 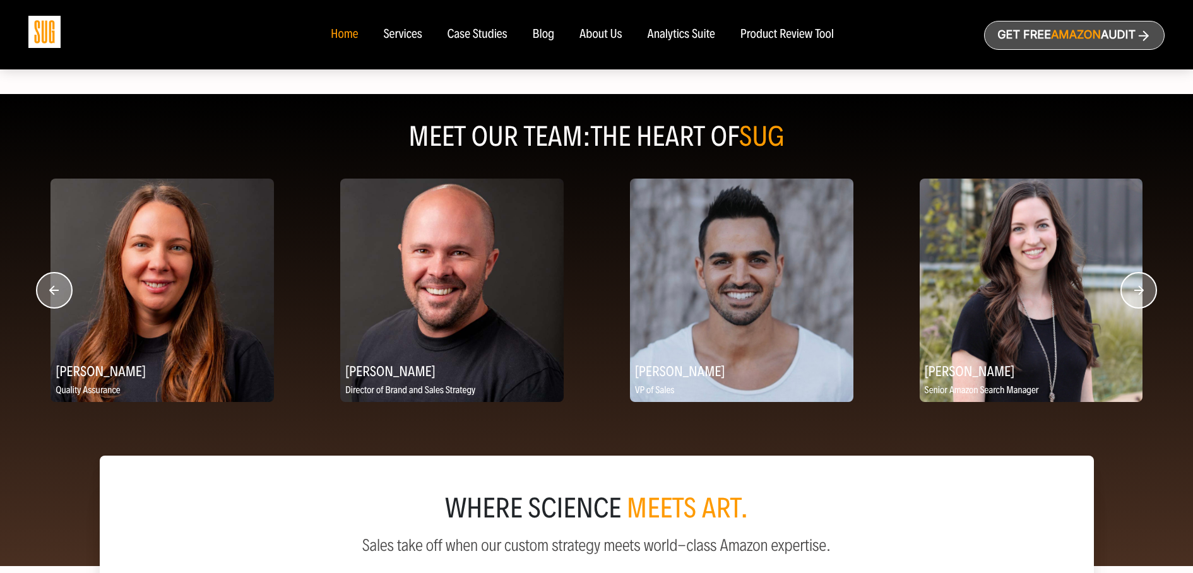 What do you see at coordinates (681, 35) in the screenshot?
I see `div: Analytics Suite` at bounding box center [681, 35].